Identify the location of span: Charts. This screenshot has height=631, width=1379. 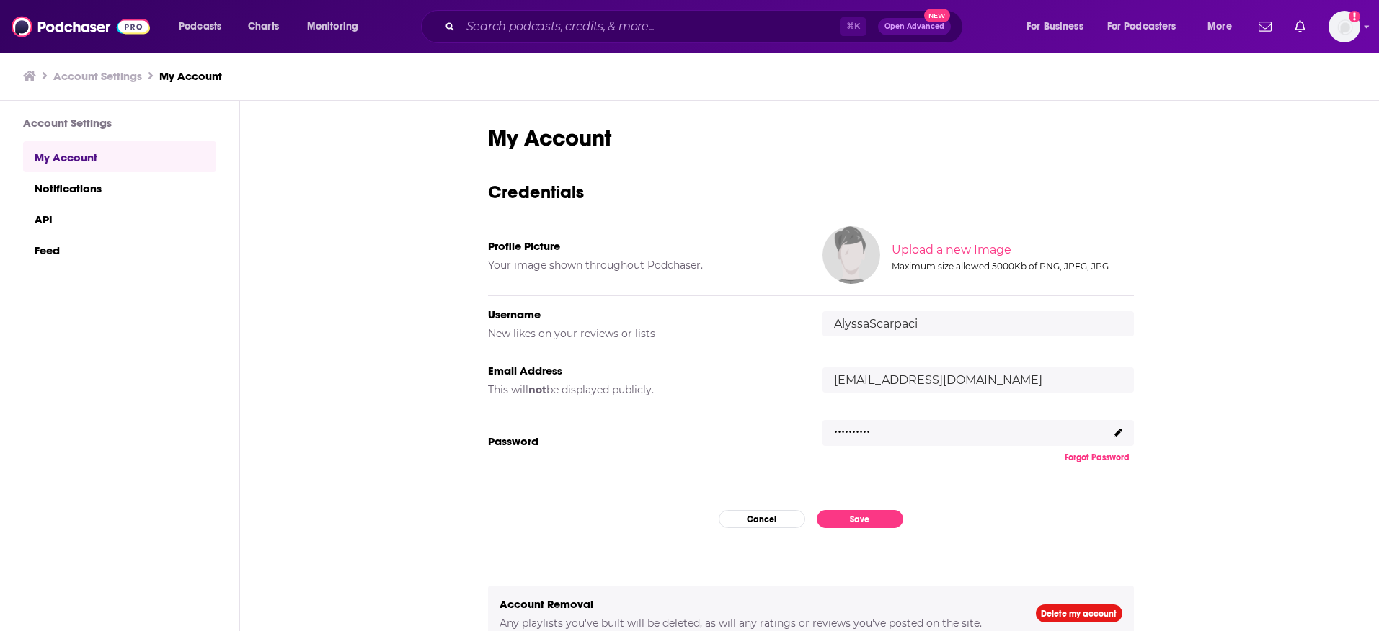
(263, 27).